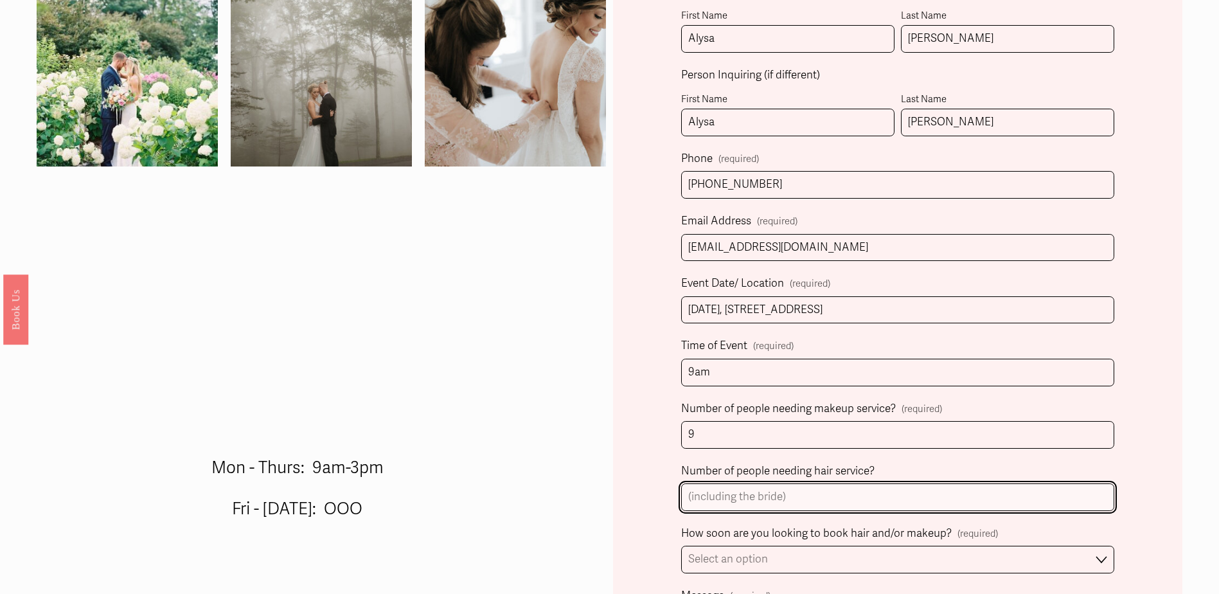 Image resolution: width=1219 pixels, height=594 pixels. I want to click on span: Number of people needing hair service?, so click(778, 471).